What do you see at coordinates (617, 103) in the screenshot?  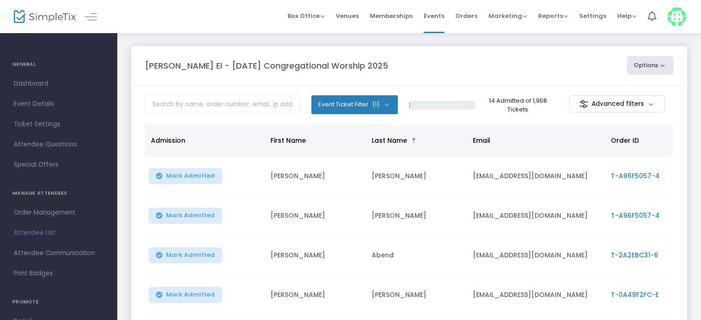 I see `m-button: Advanced filters` at bounding box center [617, 103].